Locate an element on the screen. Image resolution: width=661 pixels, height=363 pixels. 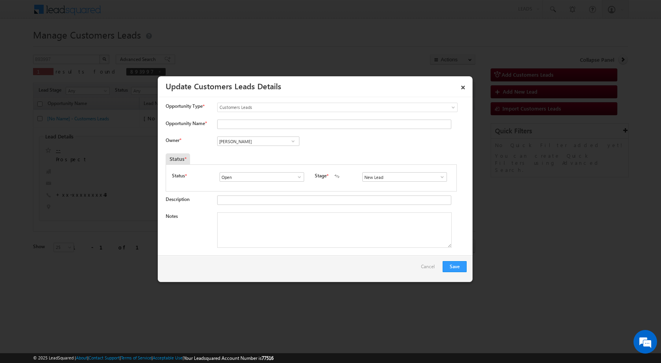
span: 77516 is located at coordinates (268, 358).